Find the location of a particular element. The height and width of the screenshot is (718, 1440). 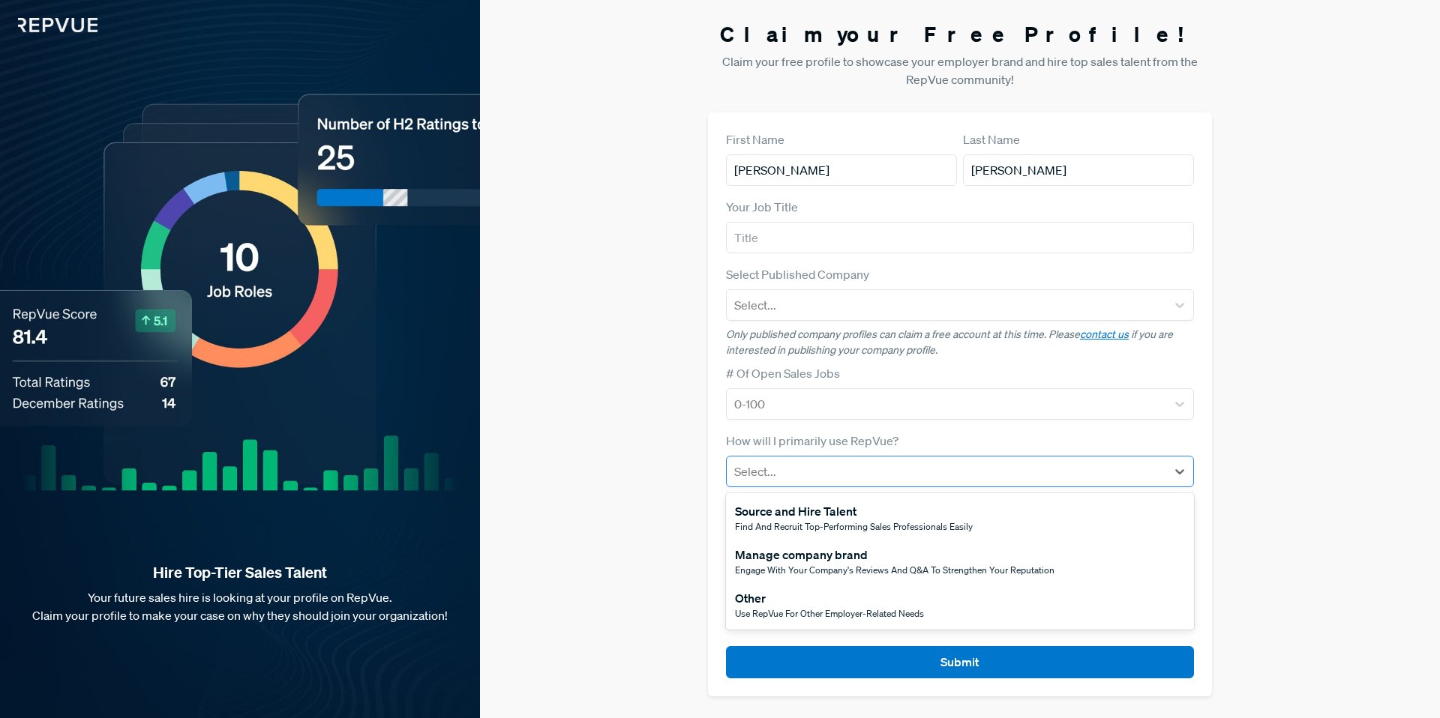

input: First Name is located at coordinates (841, 170).